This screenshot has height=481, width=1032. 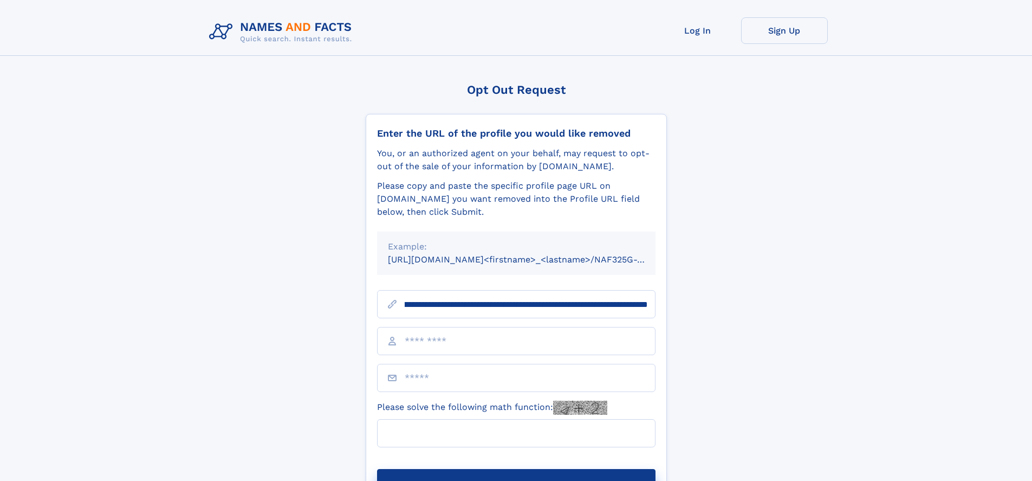 What do you see at coordinates (516, 247) in the screenshot?
I see `div: Example:` at bounding box center [516, 247].